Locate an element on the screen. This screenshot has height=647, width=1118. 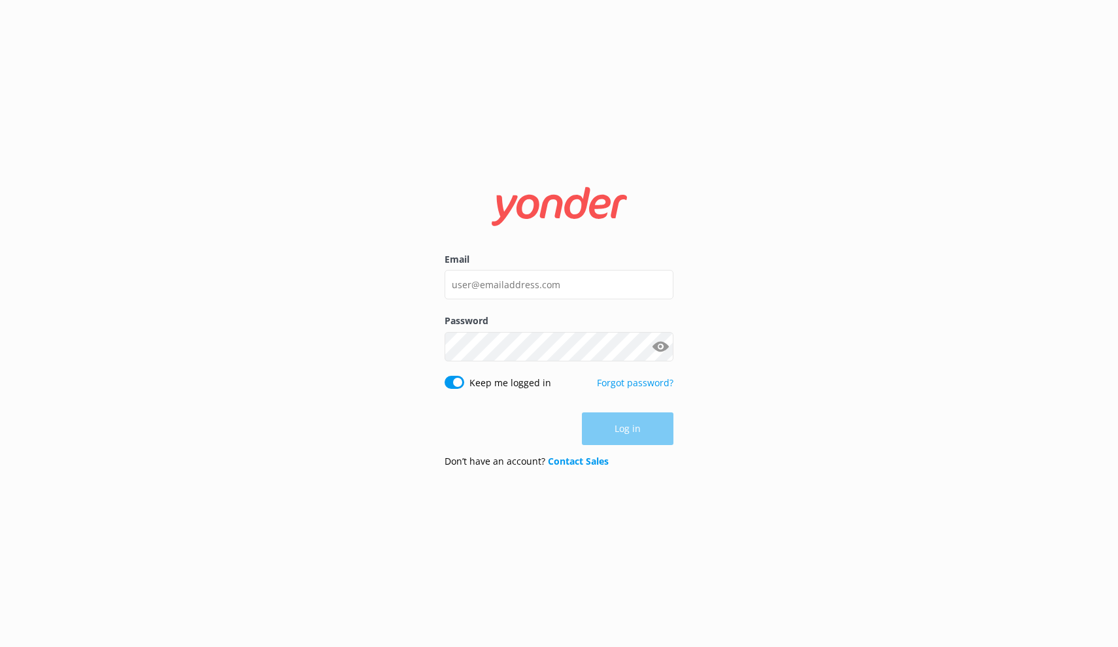
label: Password is located at coordinates (559, 321).